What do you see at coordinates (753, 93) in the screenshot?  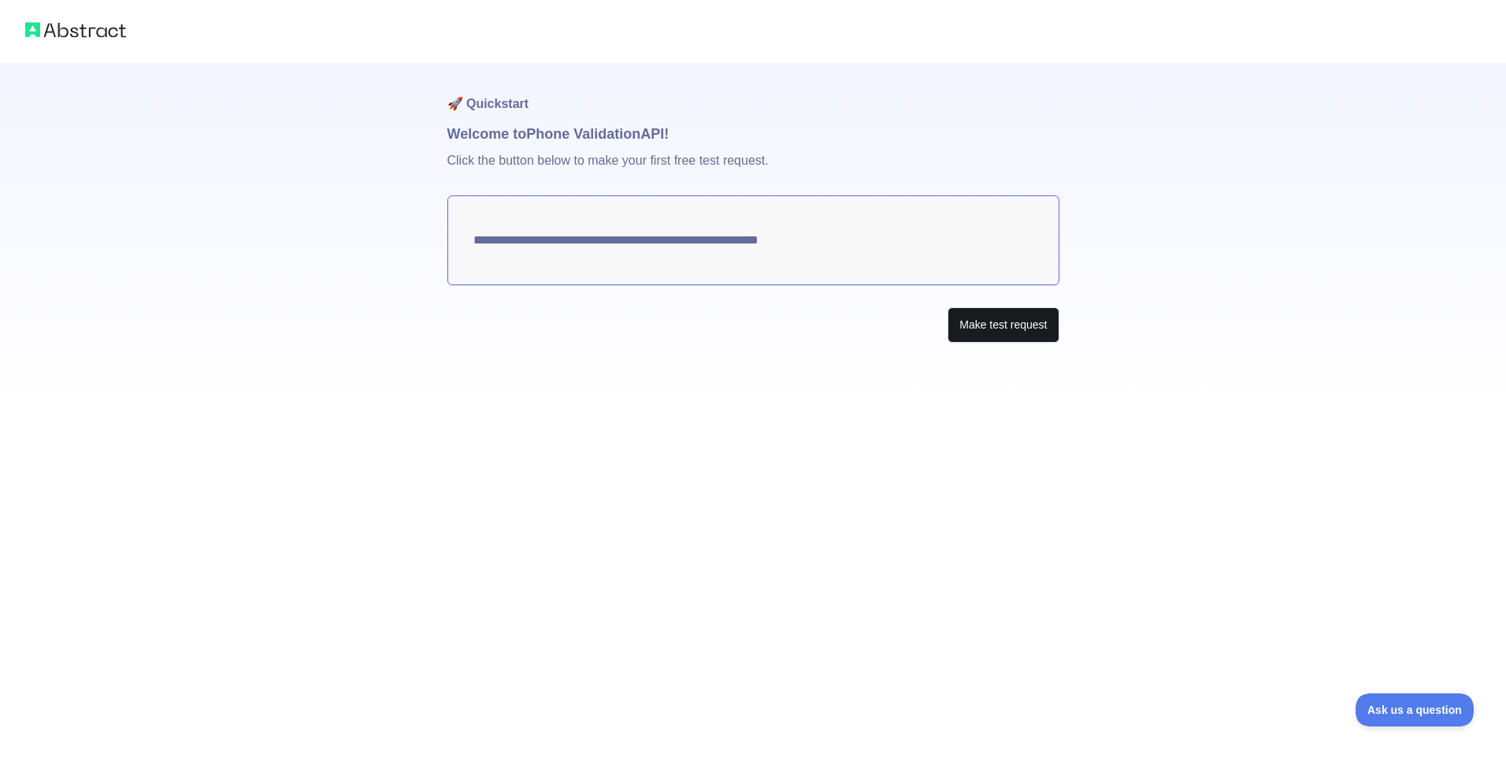 I see `h1: 🚀 Quickstart` at bounding box center [753, 93].